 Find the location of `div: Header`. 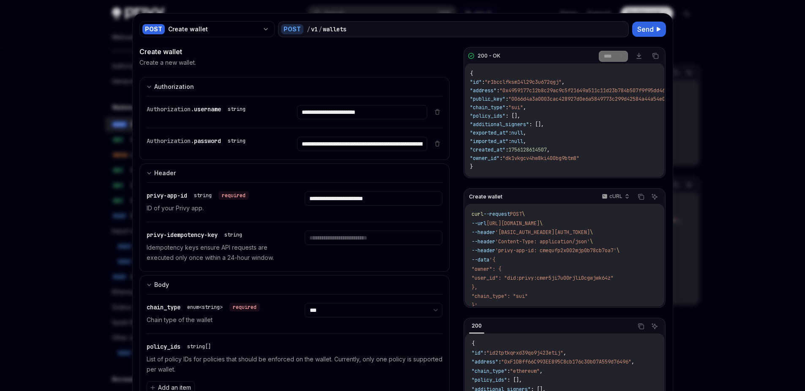

div: Header is located at coordinates (165, 173).